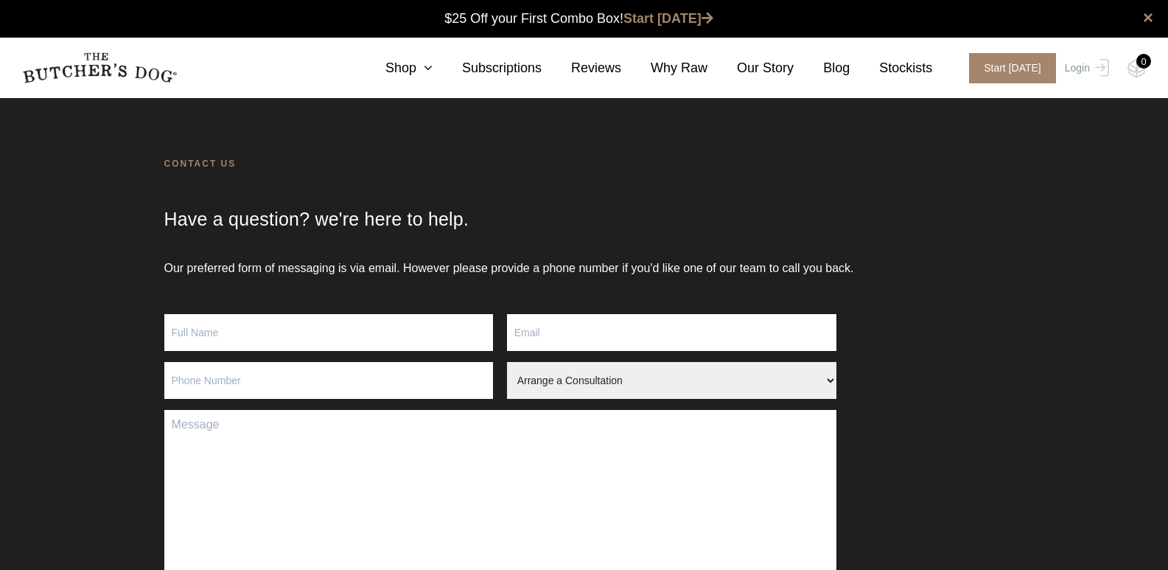 The image size is (1168, 570). What do you see at coordinates (1137, 69) in the screenshot?
I see `img: TBD_Cart-Empty.png` at bounding box center [1137, 69].